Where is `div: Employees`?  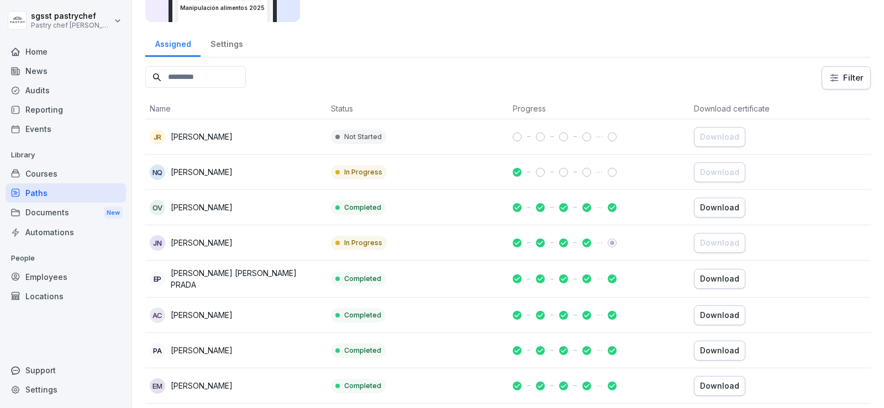
div: Employees is located at coordinates (66, 277).